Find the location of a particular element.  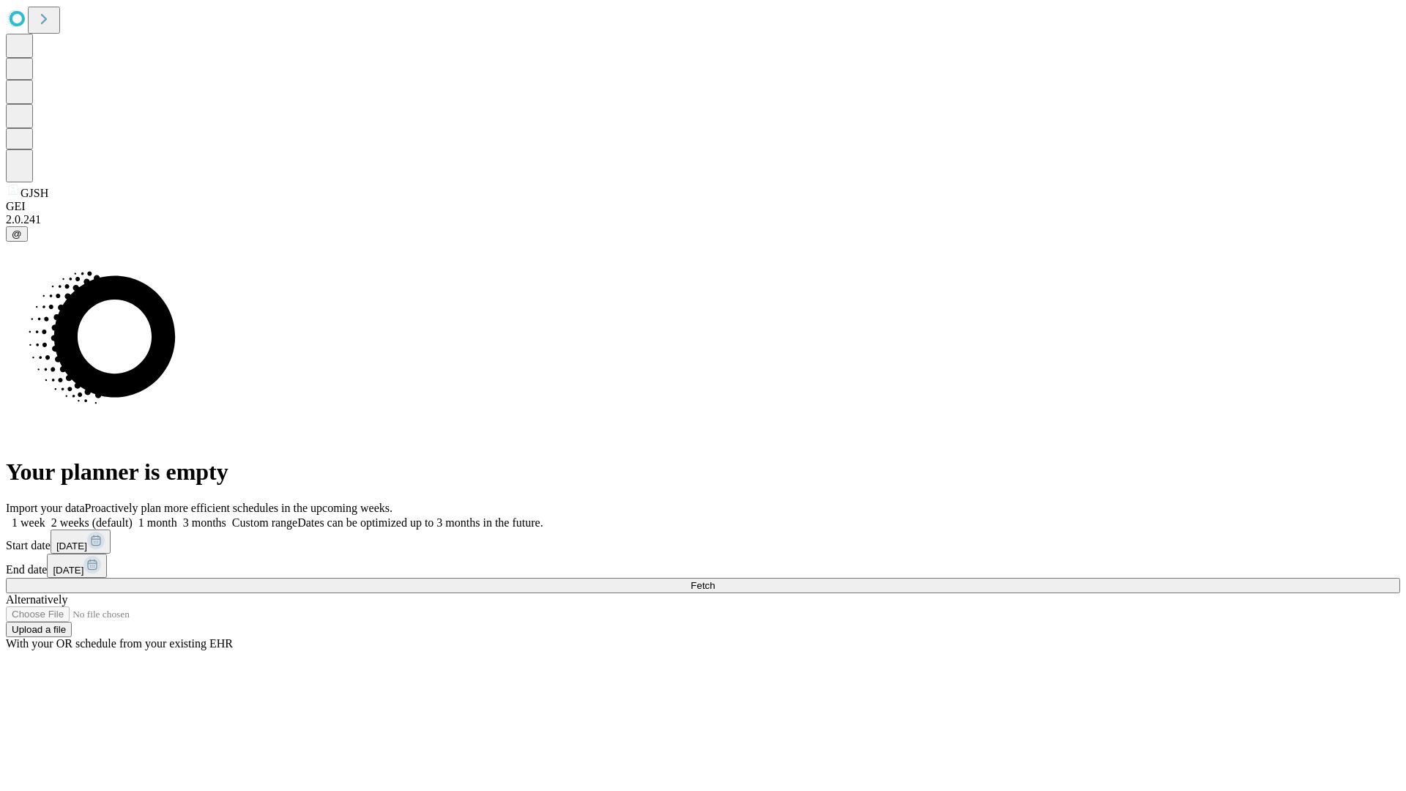

span: Fetch is located at coordinates (702, 585).